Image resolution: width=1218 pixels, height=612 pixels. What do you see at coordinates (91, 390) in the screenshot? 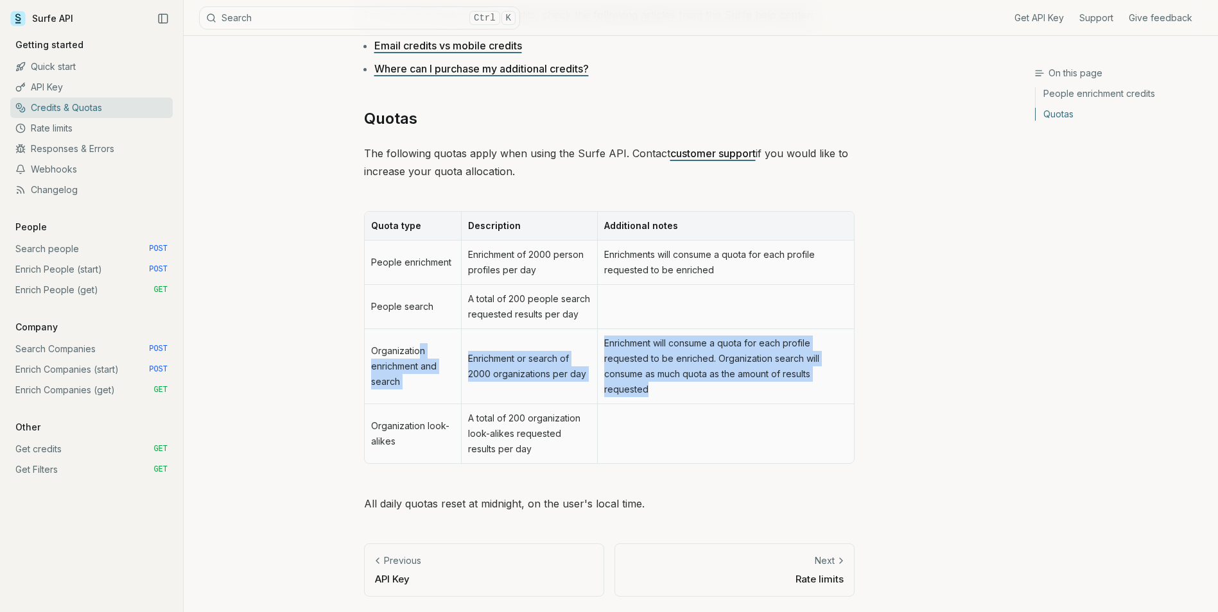
I see `a: Enrich Companies (get) GET` at bounding box center [91, 390].